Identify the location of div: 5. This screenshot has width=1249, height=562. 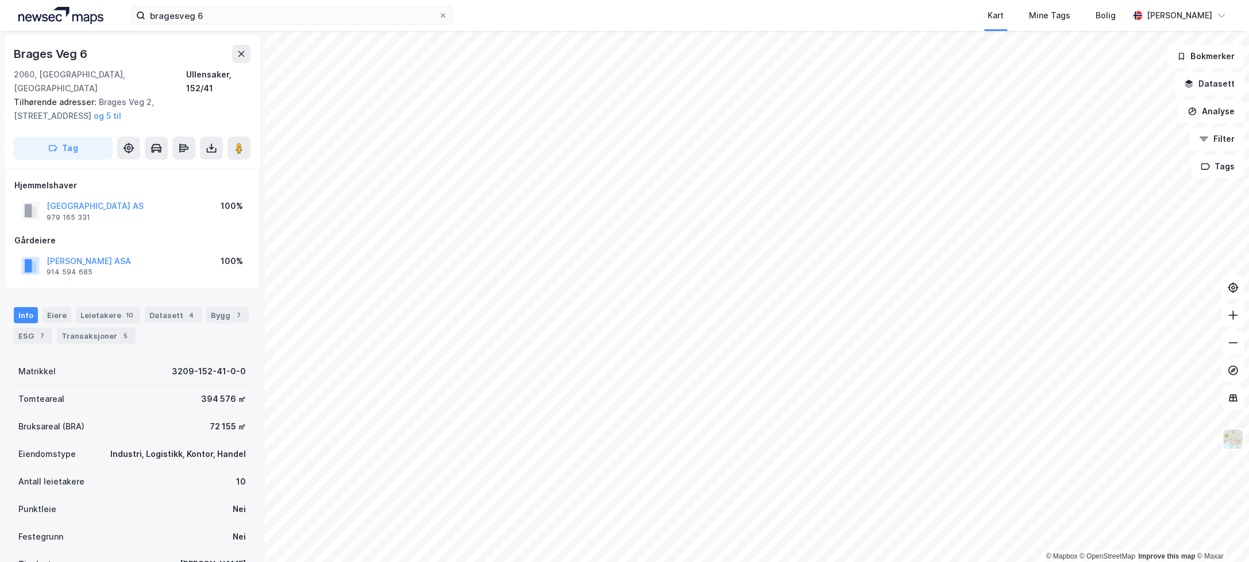
(125, 336).